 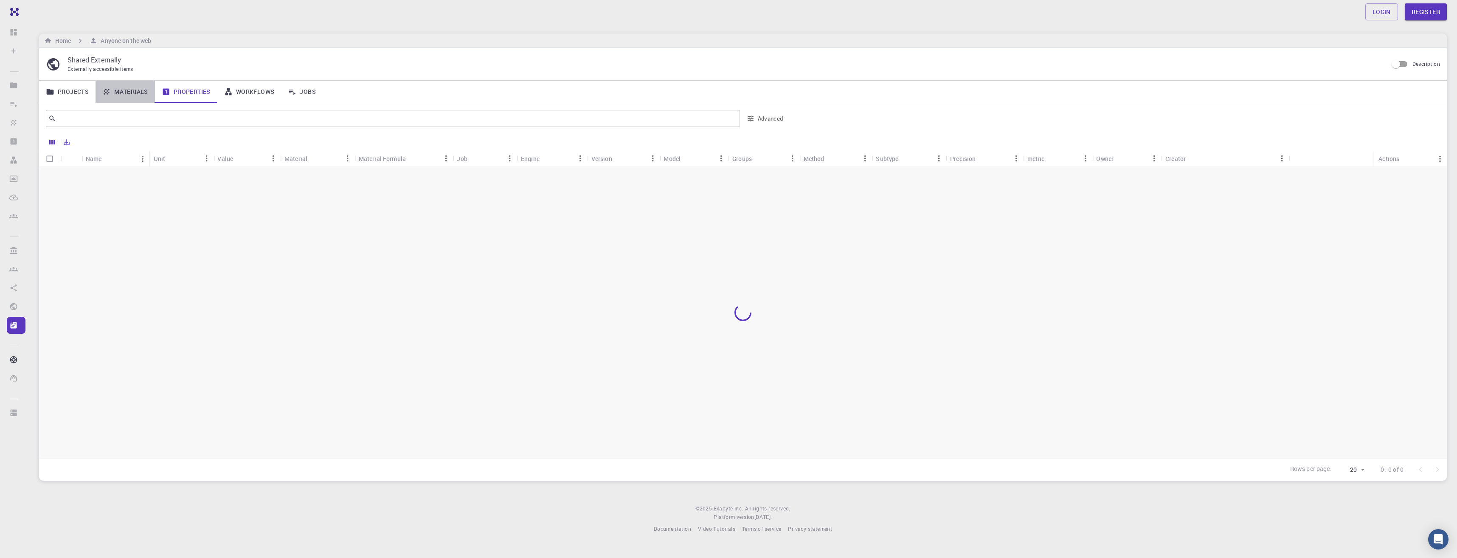 I want to click on span: Documentation, so click(x=673, y=529).